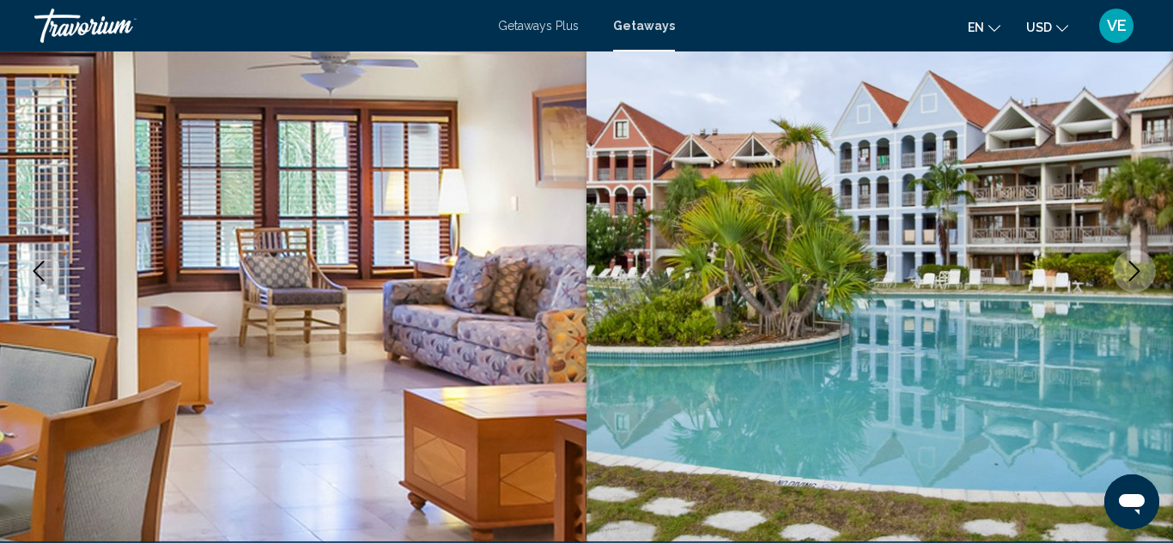 Image resolution: width=1173 pixels, height=543 pixels. I want to click on span: Getaways Plus, so click(538, 26).